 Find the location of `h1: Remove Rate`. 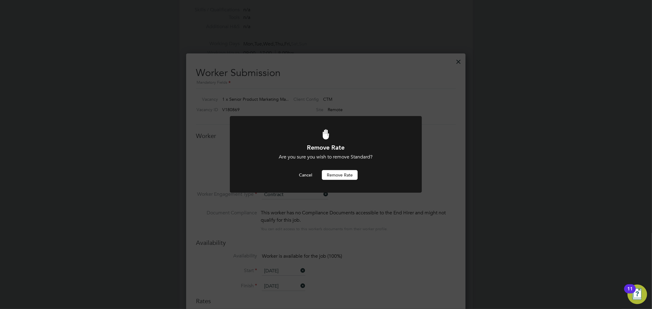

h1: Remove Rate is located at coordinates (326, 148).